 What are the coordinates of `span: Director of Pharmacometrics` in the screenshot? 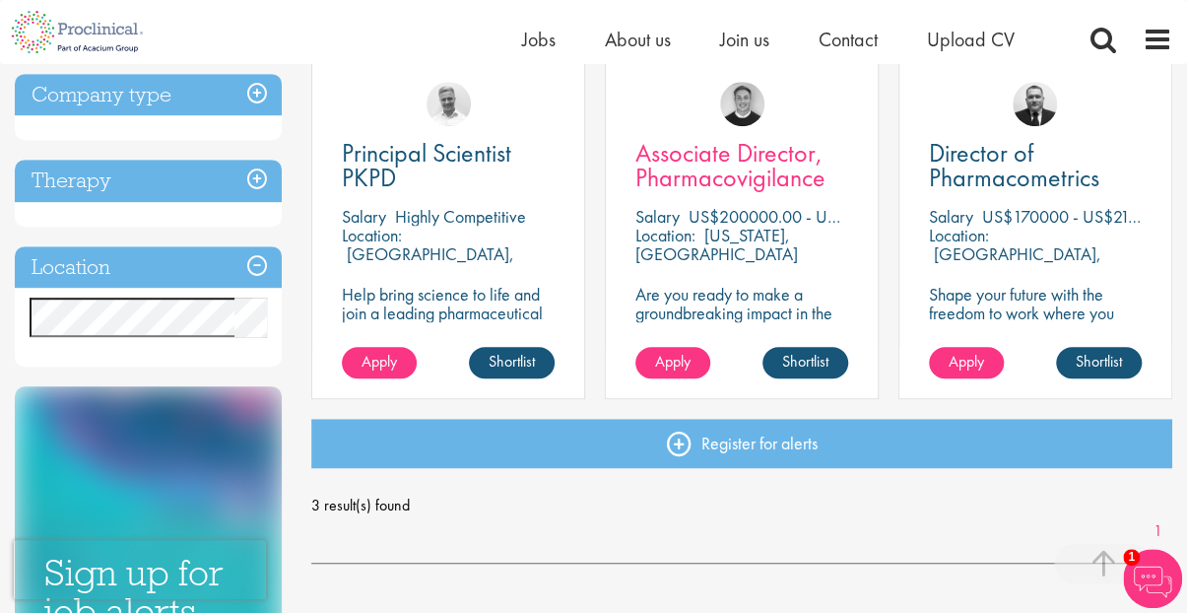 It's located at (1014, 165).